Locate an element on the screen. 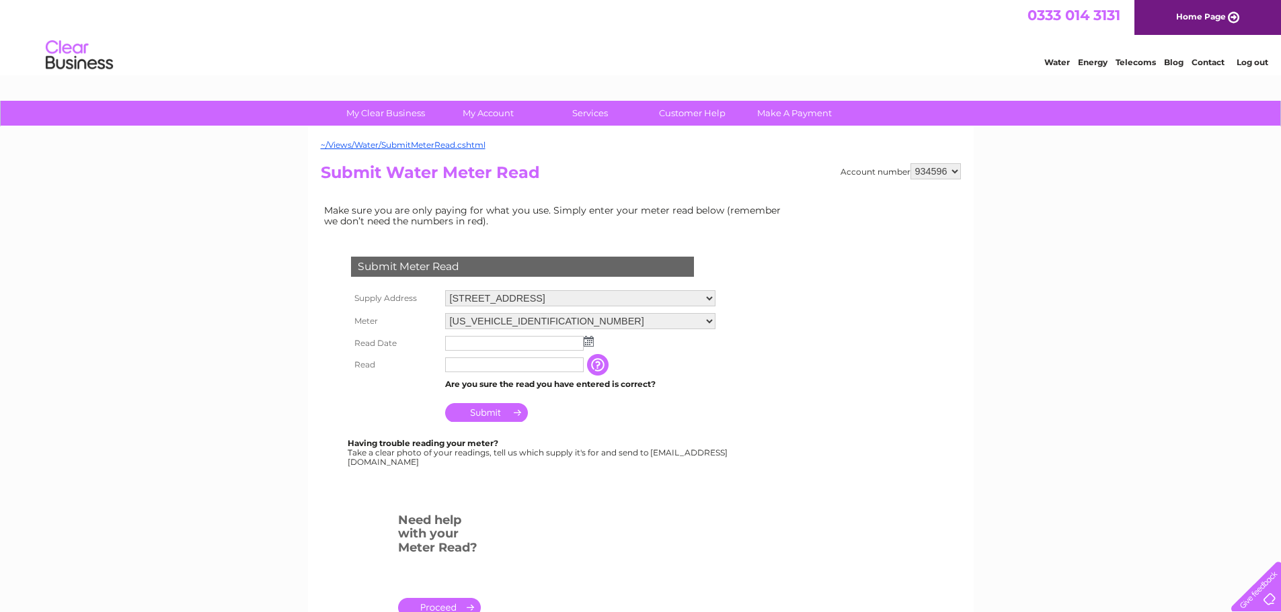  a: Energy is located at coordinates (1092, 62).